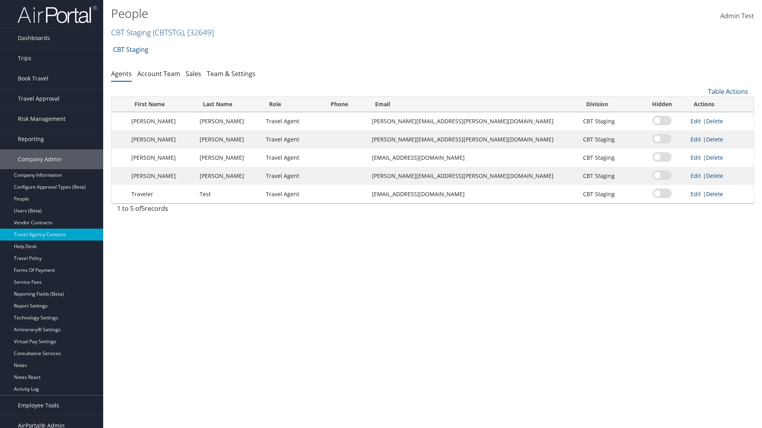 The height and width of the screenshot is (428, 762). What do you see at coordinates (168, 32) in the screenshot?
I see `span: ( CBTSTG )` at bounding box center [168, 32].